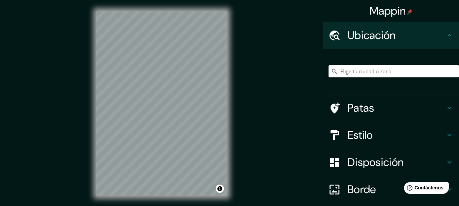 This screenshot has width=459, height=206. I want to click on input: Elige tu ciudad o zona, so click(393, 71).